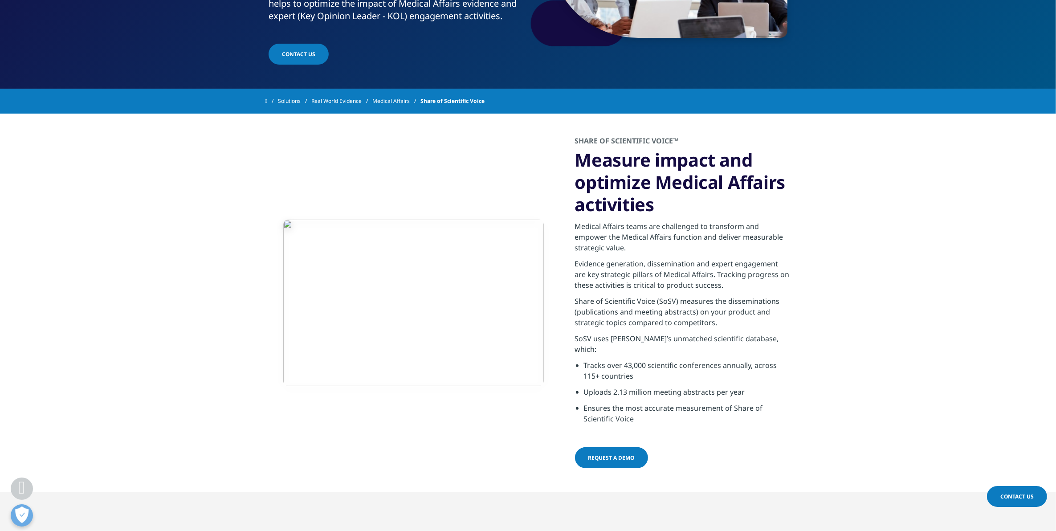 Image resolution: width=1056 pixels, height=531 pixels. Describe the element at coordinates (294, 101) in the screenshot. I see `a: Solutions` at that location.